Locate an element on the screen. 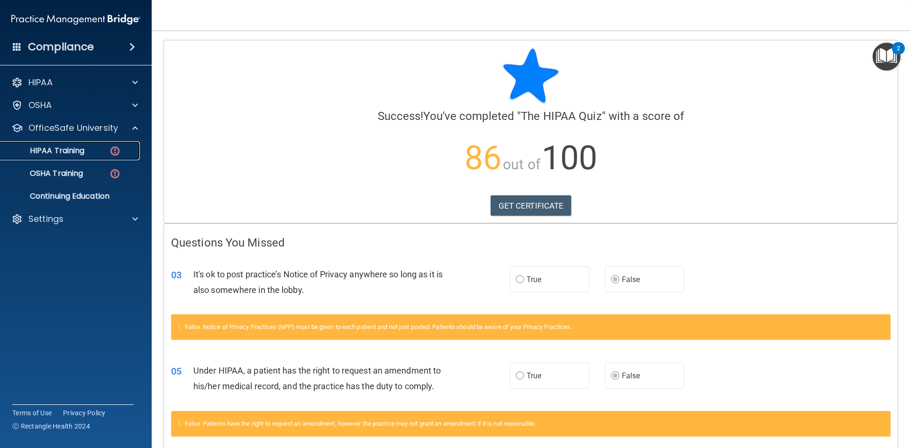 The height and width of the screenshot is (448, 910). img: blue-star-rounded.9d042014.png is located at coordinates (531, 76).